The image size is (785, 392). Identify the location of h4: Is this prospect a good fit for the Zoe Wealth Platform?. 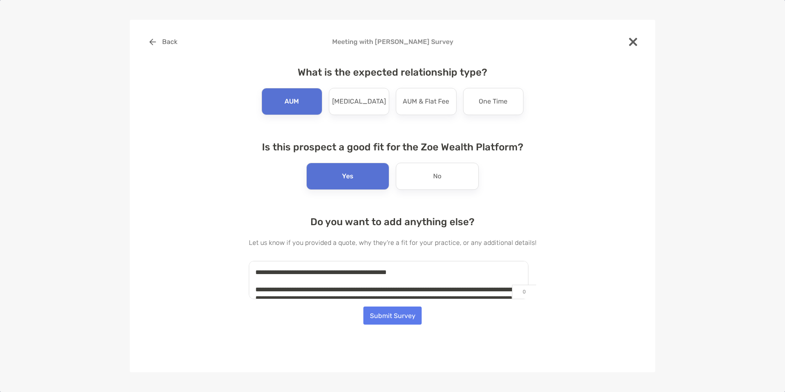
(393, 147).